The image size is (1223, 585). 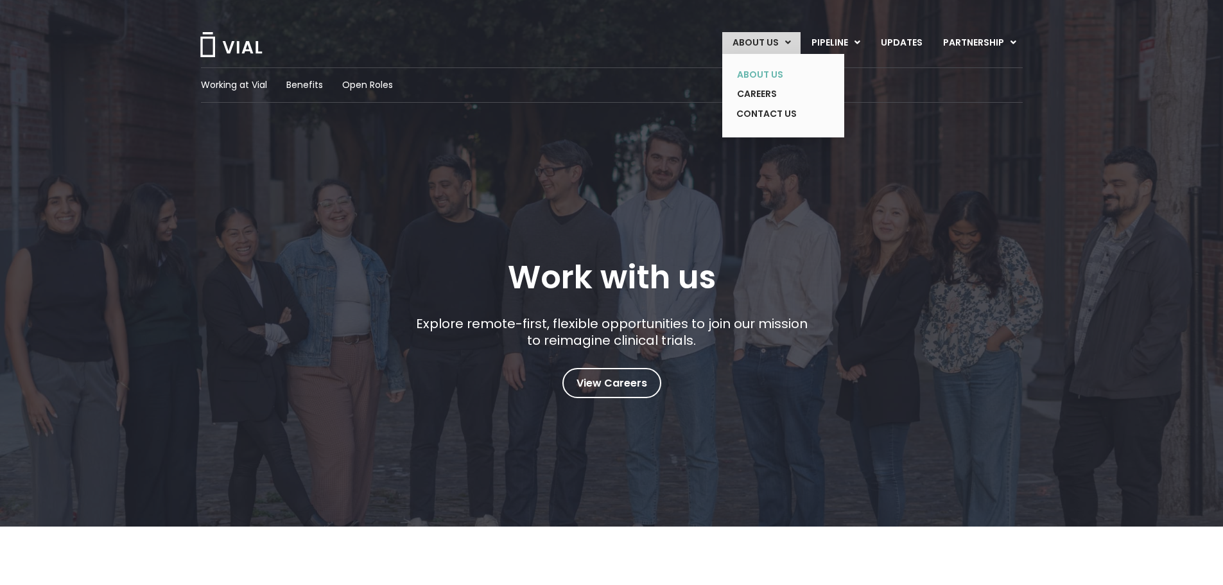 I want to click on h1: Work with us, so click(x=612, y=277).